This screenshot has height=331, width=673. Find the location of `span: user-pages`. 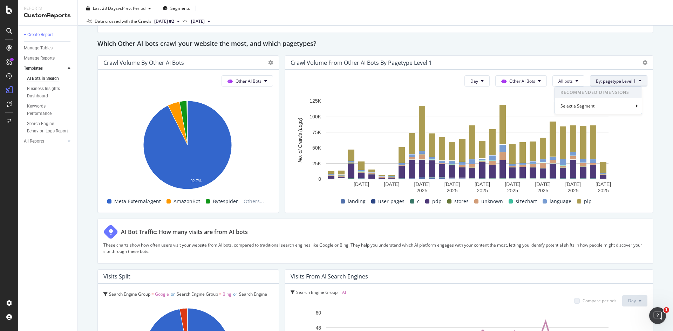

span: user-pages is located at coordinates (391, 202).